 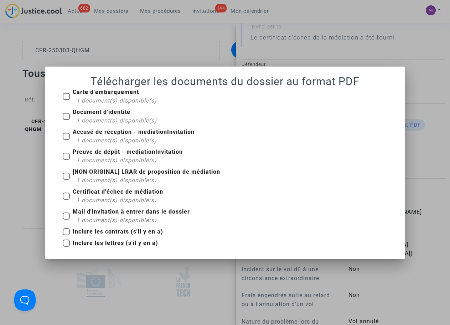 What do you see at coordinates (128, 152) in the screenshot?
I see `b: Preuve de dépôt - mediationInvitation` at bounding box center [128, 152].